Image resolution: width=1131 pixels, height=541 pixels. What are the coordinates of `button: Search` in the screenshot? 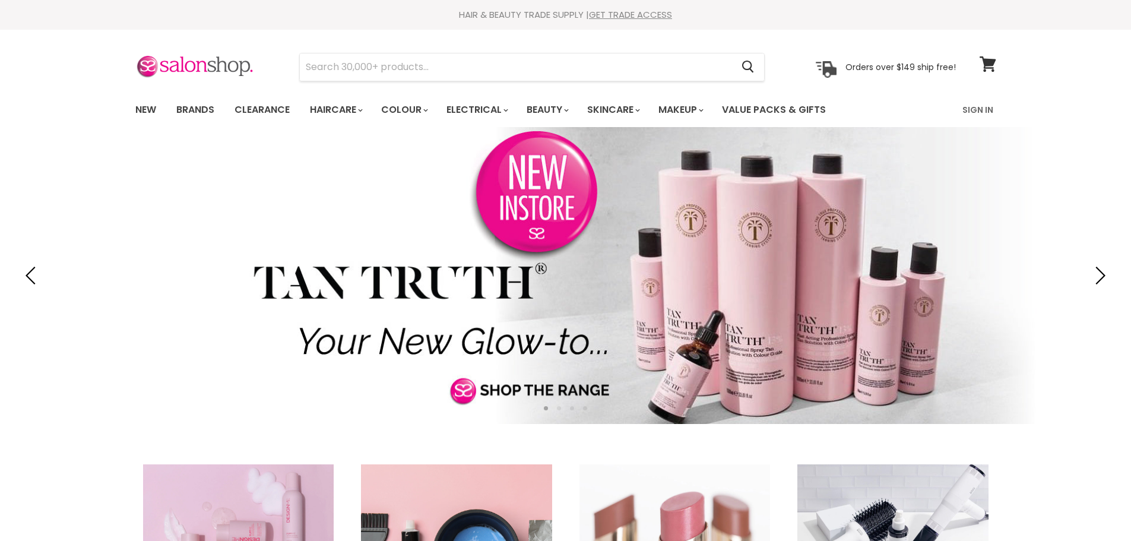 It's located at (748, 67).